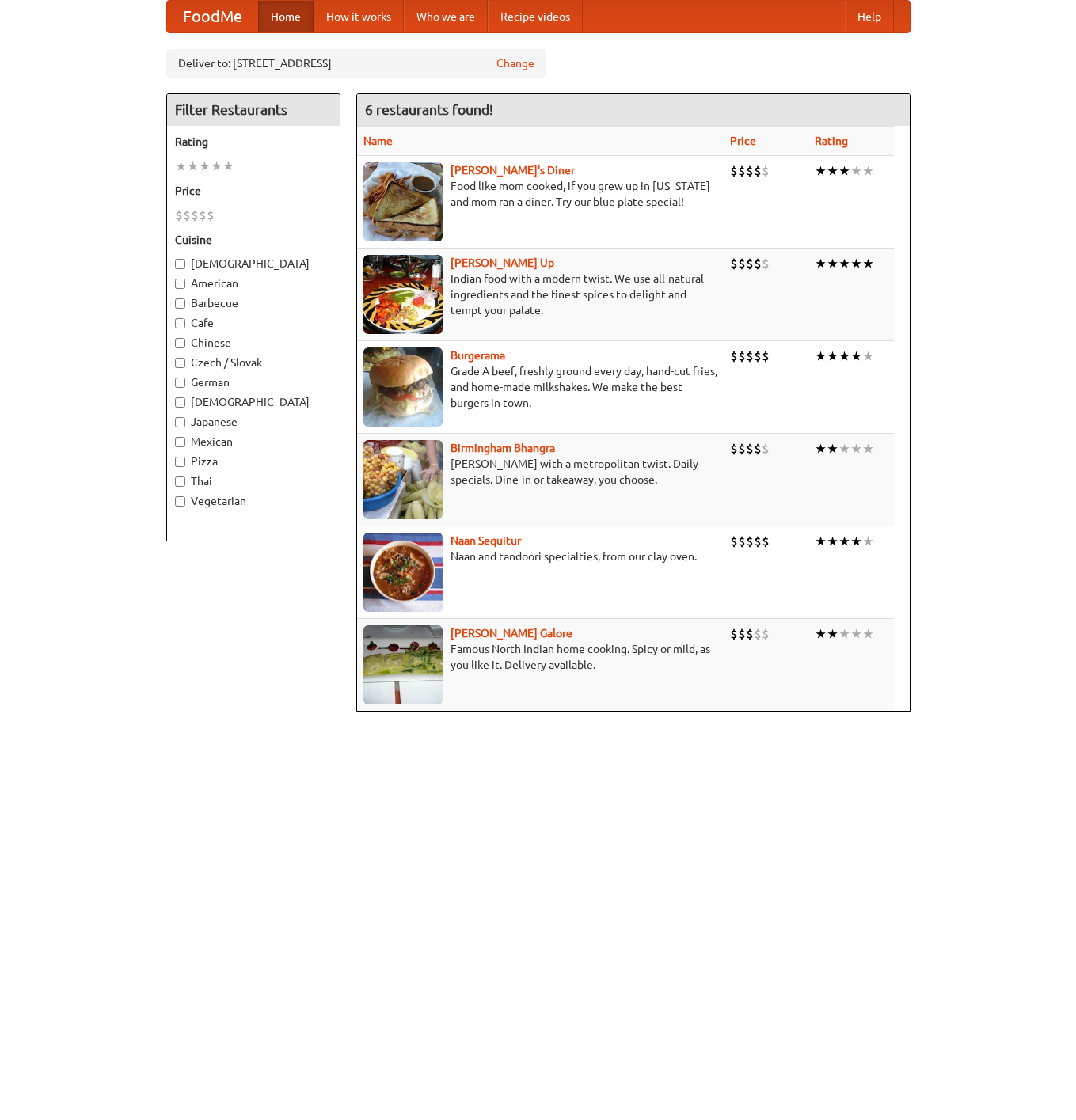 The image size is (1076, 1120). Describe the element at coordinates (502, 448) in the screenshot. I see `a: Birmingham Bhangra` at that location.